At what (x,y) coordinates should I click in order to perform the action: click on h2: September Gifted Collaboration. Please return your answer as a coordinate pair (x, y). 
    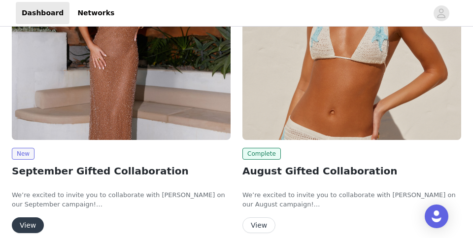
    Looking at the image, I should click on (121, 171).